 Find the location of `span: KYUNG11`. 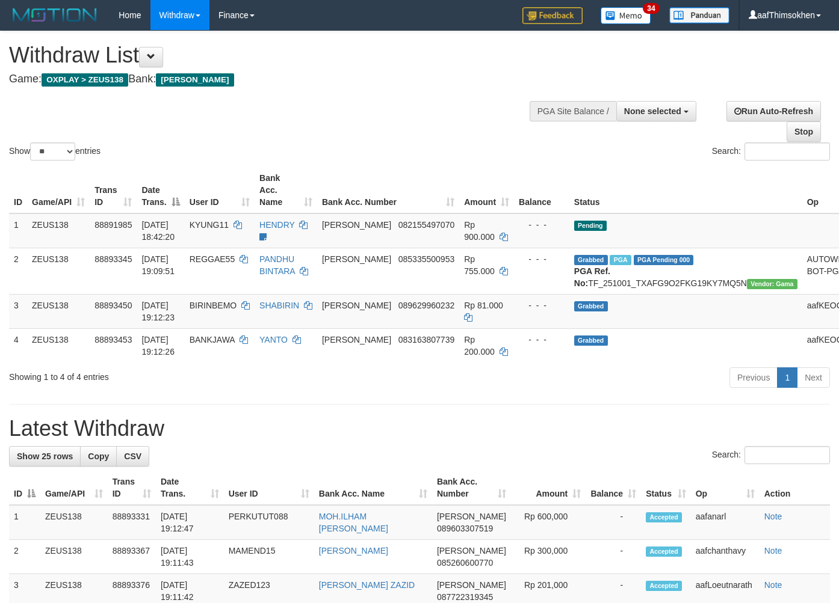

span: KYUNG11 is located at coordinates (209, 225).